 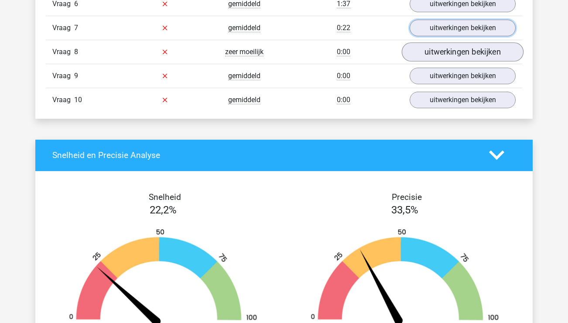 What do you see at coordinates (76, 27) in the screenshot?
I see `span: 7` at bounding box center [76, 27].